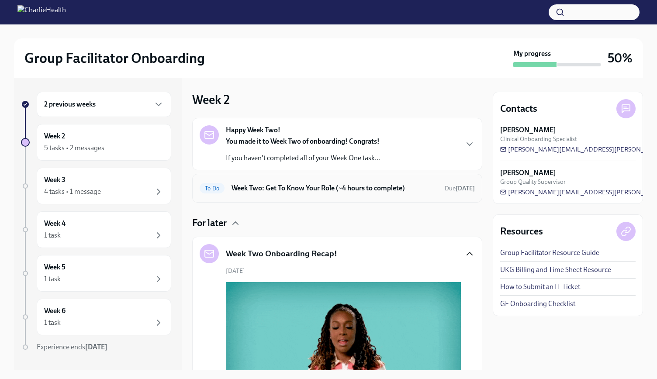 This screenshot has width=657, height=379. What do you see at coordinates (55, 136) in the screenshot?
I see `h6: Week 2` at bounding box center [55, 136].